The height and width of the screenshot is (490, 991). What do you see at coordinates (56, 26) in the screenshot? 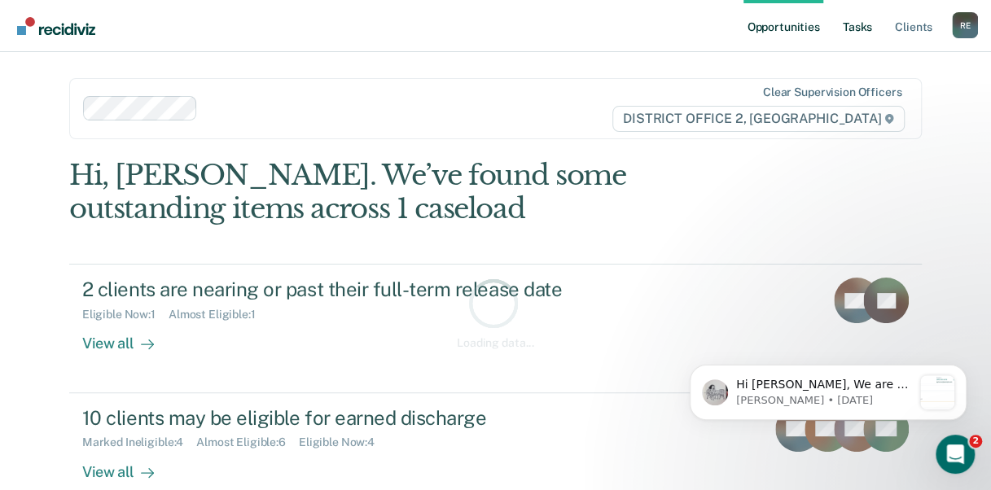
I see `img: Recidiviz` at bounding box center [56, 26].